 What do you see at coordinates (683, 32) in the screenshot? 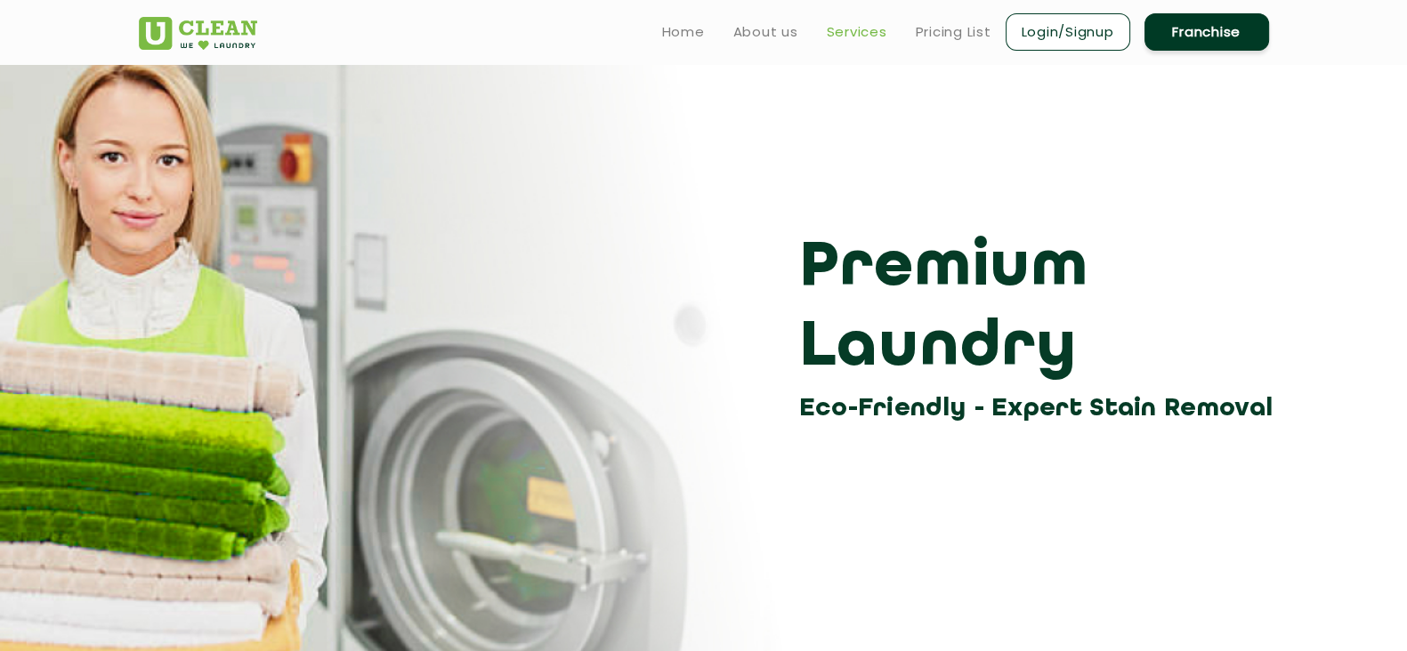
I see `a: Home` at bounding box center [683, 32].